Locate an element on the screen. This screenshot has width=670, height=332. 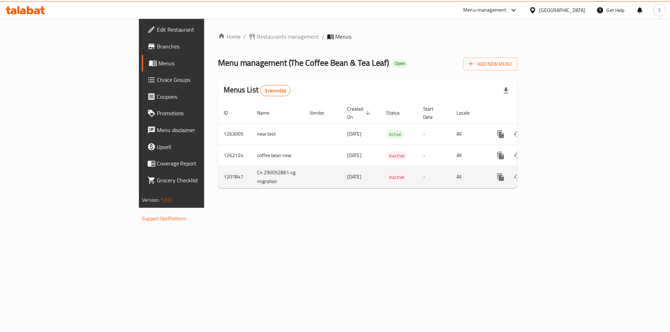
a: Branches is located at coordinates (198, 45).